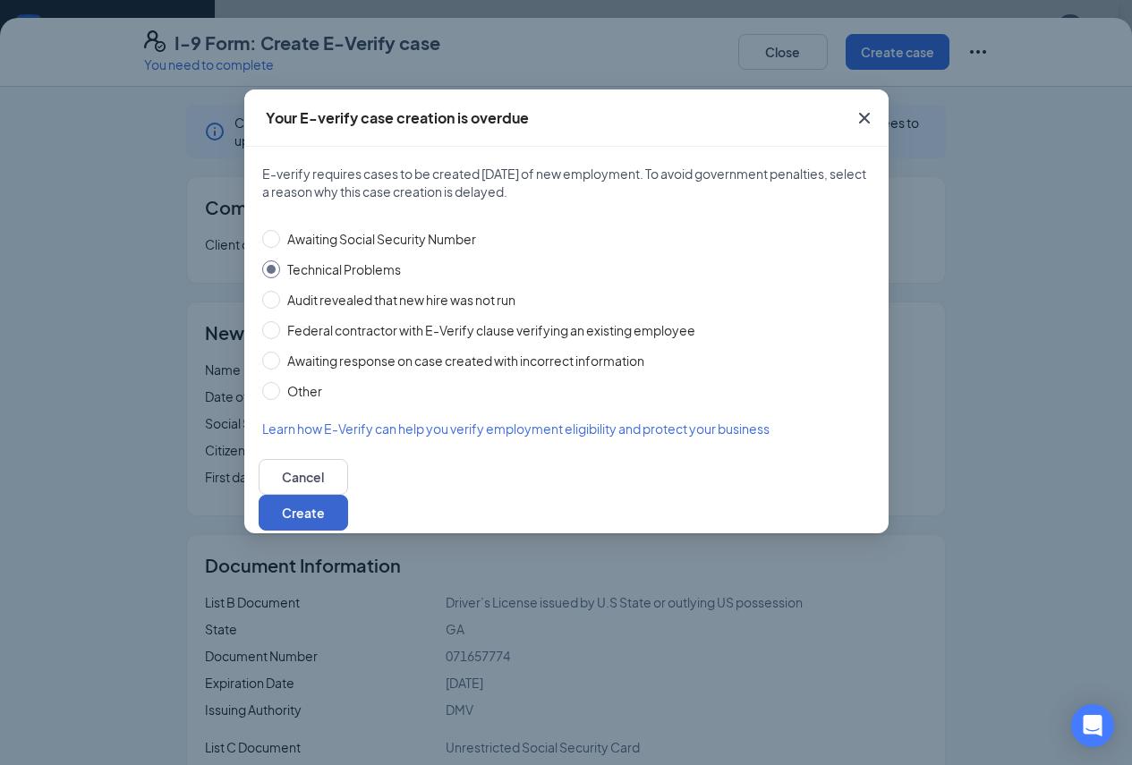  What do you see at coordinates (1092, 726) in the screenshot?
I see `div: Open Intercom Messenger` at bounding box center [1092, 726].